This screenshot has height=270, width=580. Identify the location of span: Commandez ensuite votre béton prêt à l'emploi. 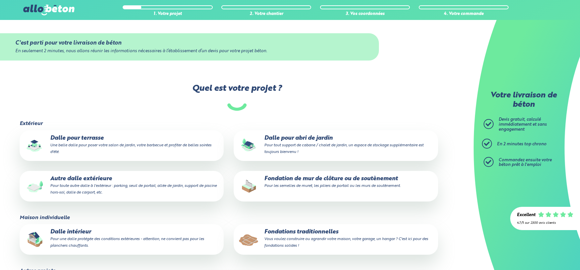
(526, 163).